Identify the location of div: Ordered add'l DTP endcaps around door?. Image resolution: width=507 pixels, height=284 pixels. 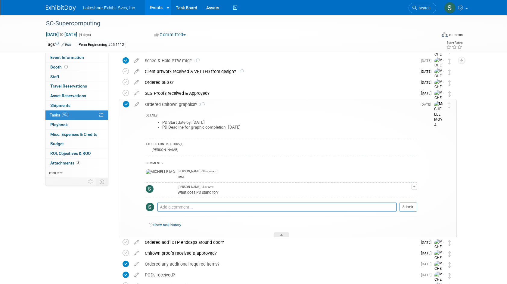
(280, 242).